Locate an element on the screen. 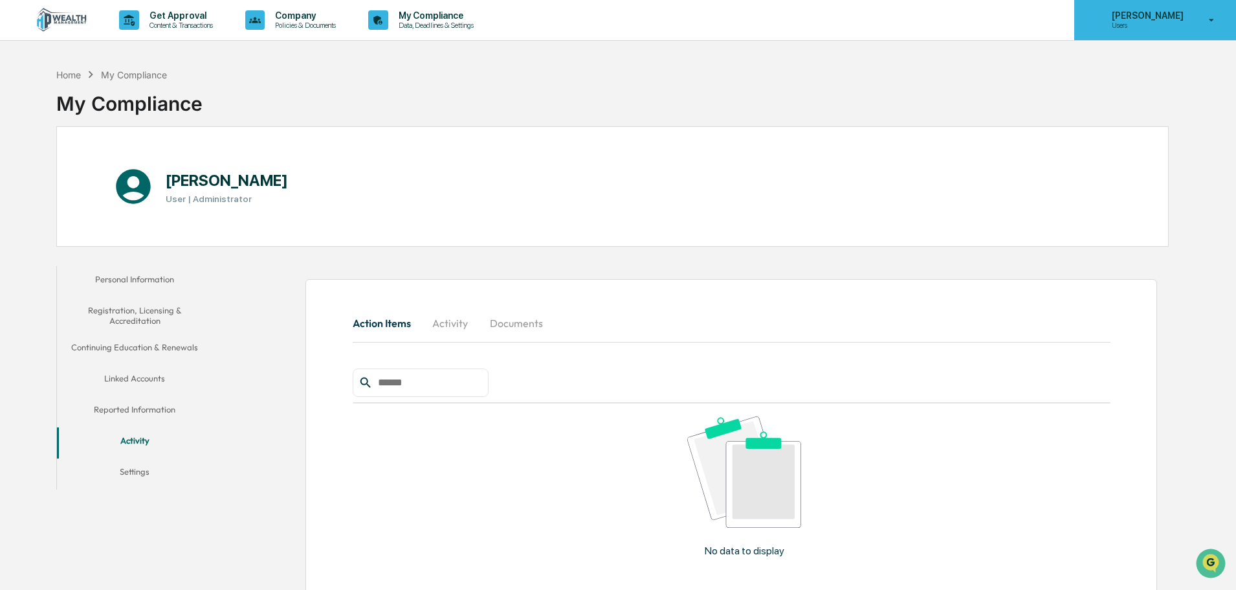  p: Company is located at coordinates (304, 16).